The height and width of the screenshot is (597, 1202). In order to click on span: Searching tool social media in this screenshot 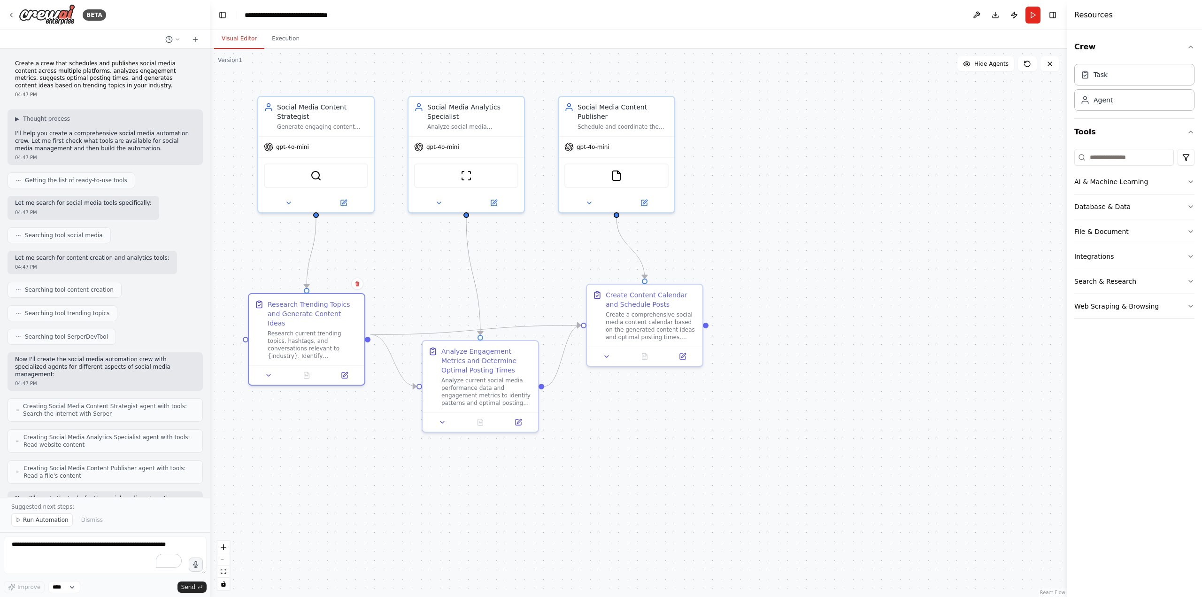, I will do `click(64, 235)`.